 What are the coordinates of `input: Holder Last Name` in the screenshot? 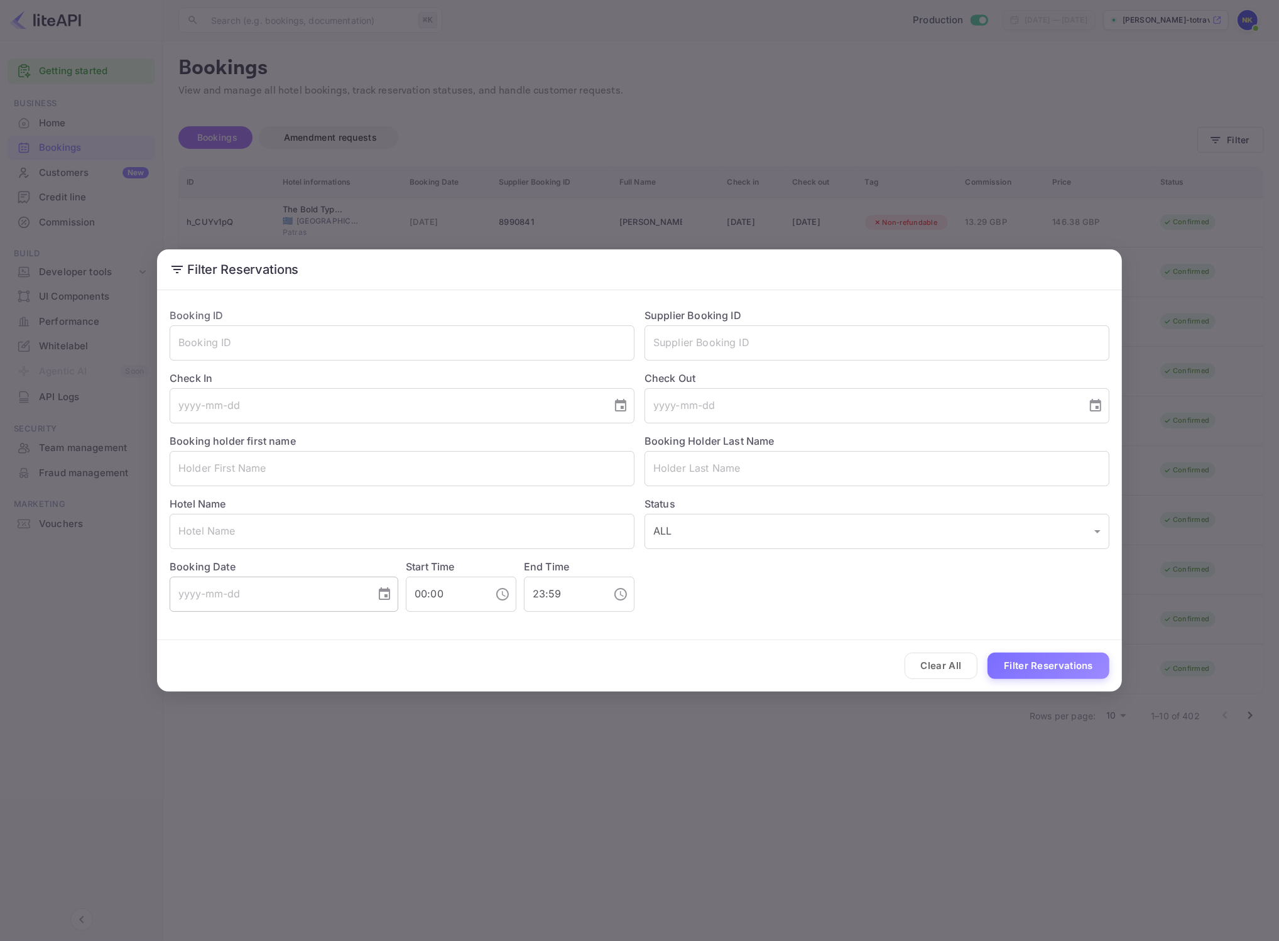 It's located at (877, 469).